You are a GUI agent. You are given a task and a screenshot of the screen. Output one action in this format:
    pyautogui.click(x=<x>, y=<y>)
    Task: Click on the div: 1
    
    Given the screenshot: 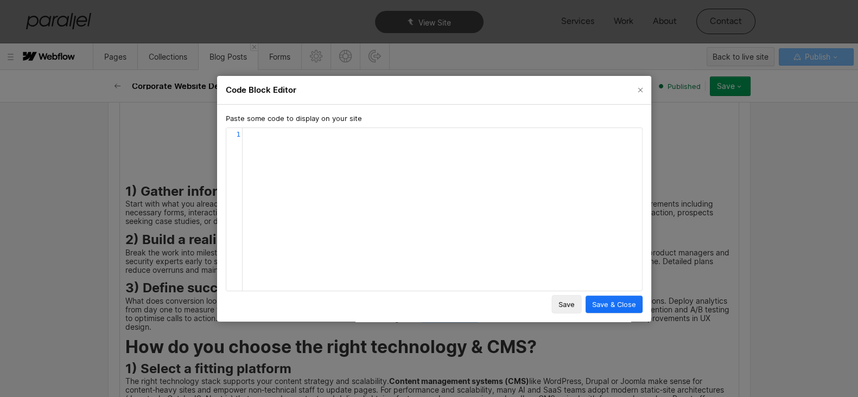 What is the action you would take?
    pyautogui.click(x=234, y=135)
    